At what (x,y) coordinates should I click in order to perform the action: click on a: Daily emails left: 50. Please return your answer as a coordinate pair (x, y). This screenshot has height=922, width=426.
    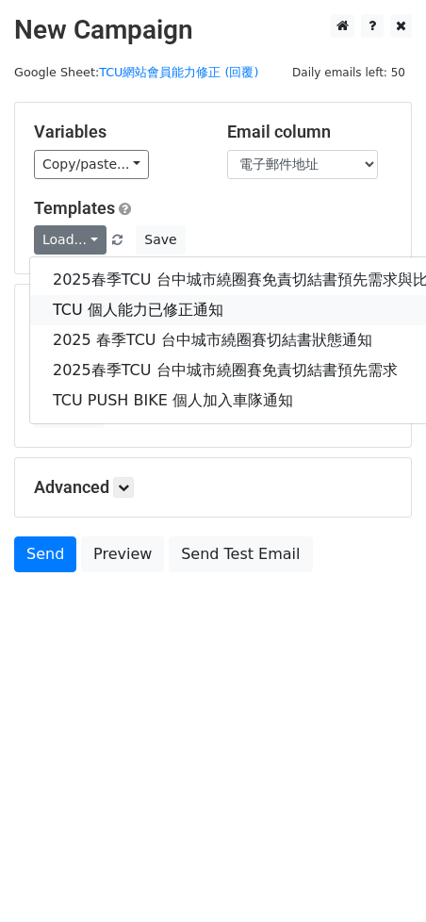
    Looking at the image, I should click on (349, 72).